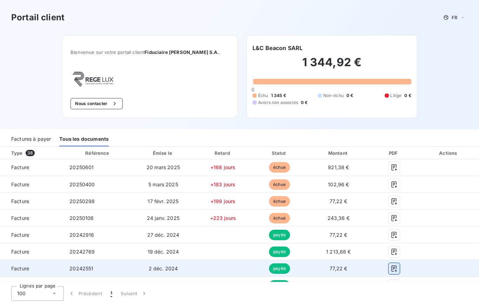 The width and height of the screenshot is (479, 305). What do you see at coordinates (81, 167) in the screenshot?
I see `span: 20250601` at bounding box center [81, 167].